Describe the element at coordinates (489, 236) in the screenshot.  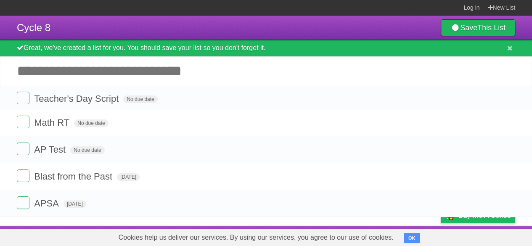
I see `a: Suggest a feature` at that location.